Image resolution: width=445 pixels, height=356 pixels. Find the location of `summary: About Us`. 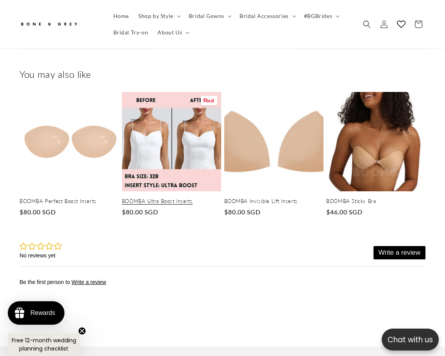

summary: About Us is located at coordinates (173, 32).